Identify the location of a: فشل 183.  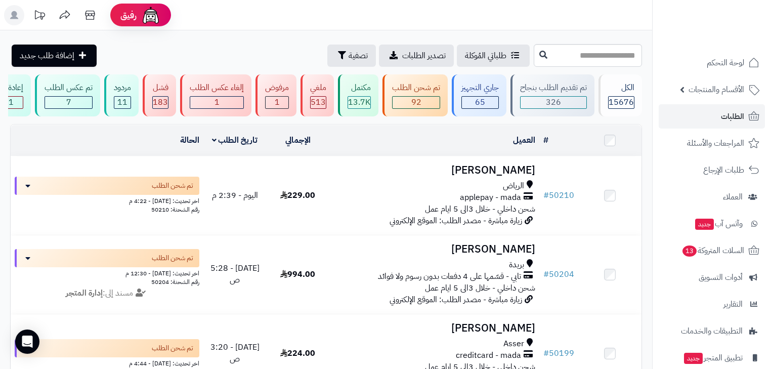
(159, 95).